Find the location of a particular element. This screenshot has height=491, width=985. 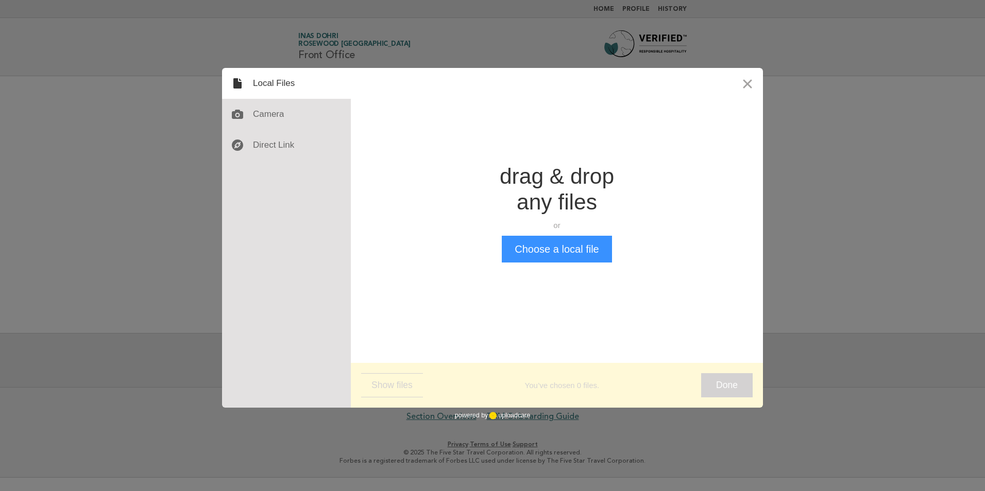

button: Done is located at coordinates (727, 385).